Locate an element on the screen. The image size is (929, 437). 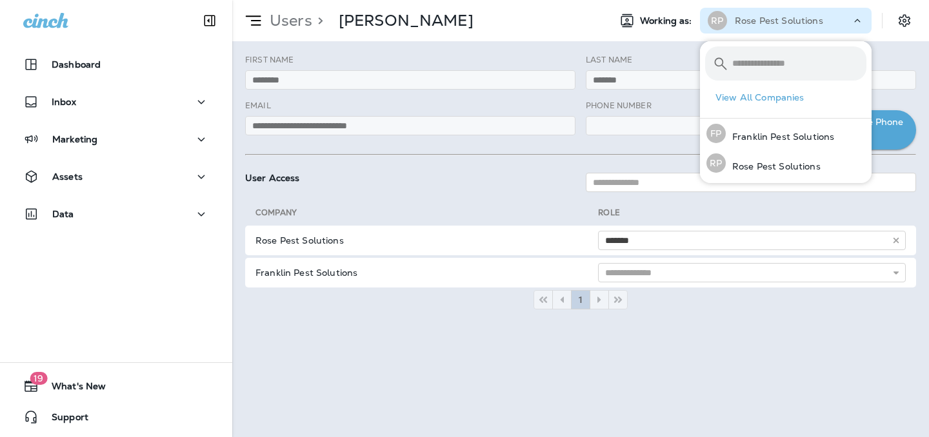
th: Role is located at coordinates (757, 215).